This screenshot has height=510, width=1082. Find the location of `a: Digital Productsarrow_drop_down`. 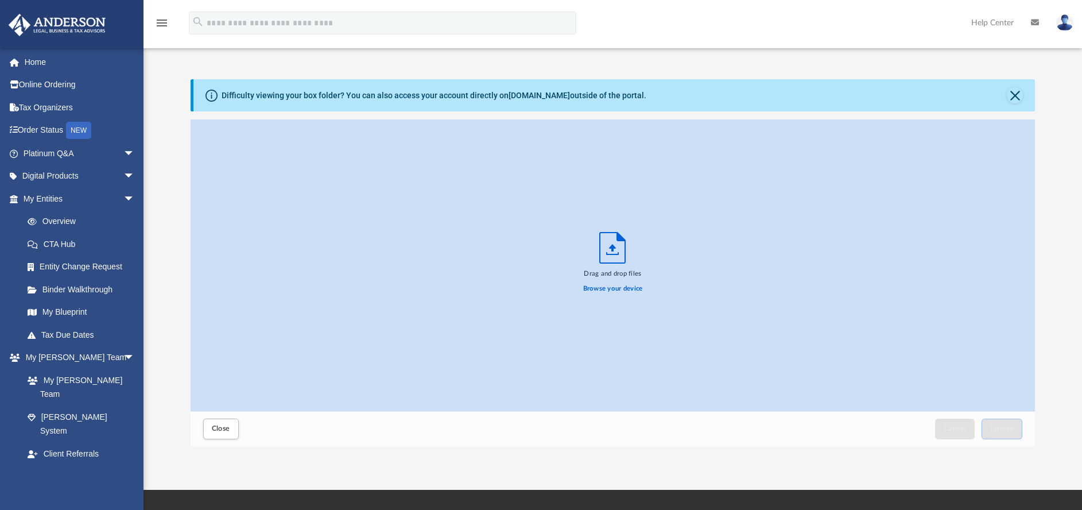

a: Digital Productsarrow_drop_down is located at coordinates (80, 176).